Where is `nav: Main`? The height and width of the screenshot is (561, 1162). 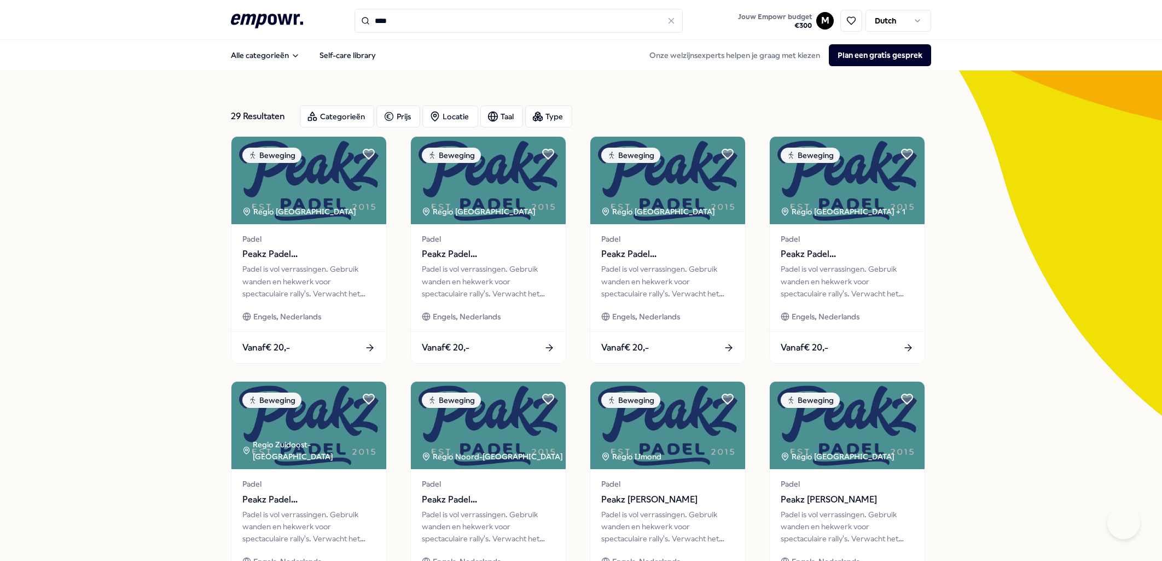
nav: Main is located at coordinates (303, 55).